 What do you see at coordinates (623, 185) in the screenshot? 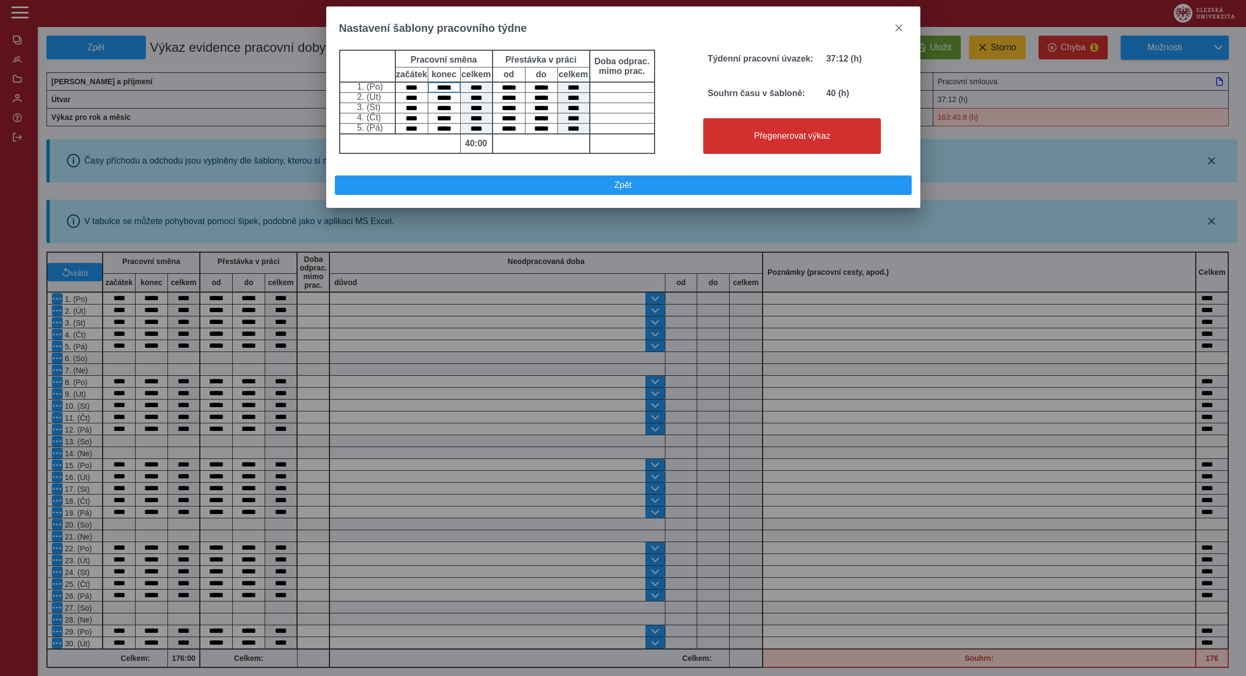
I see `span: Zpět` at bounding box center [623, 185].